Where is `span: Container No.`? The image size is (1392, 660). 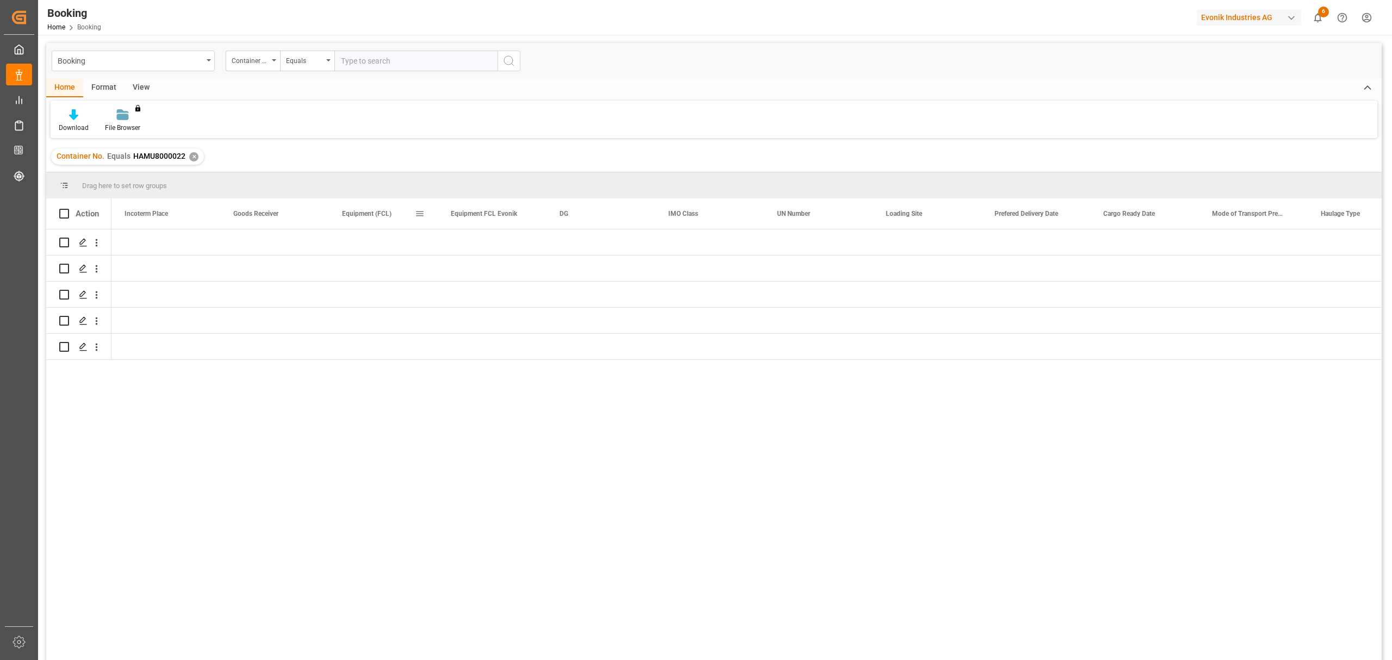 span: Container No. is located at coordinates (80, 156).